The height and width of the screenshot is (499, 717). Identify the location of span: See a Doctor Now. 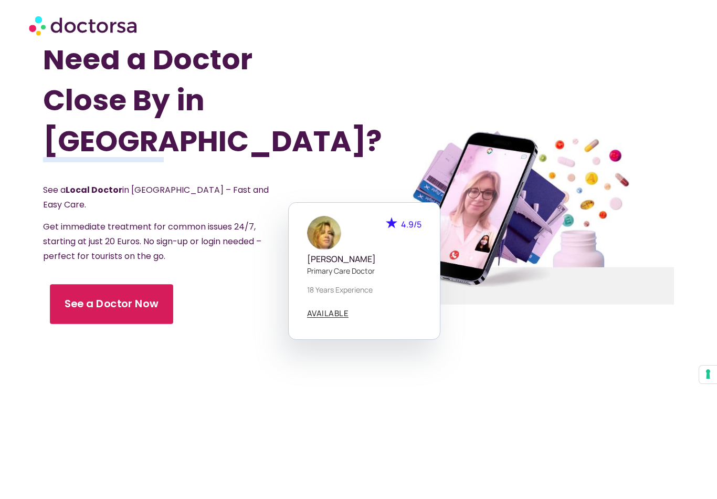
(111, 303).